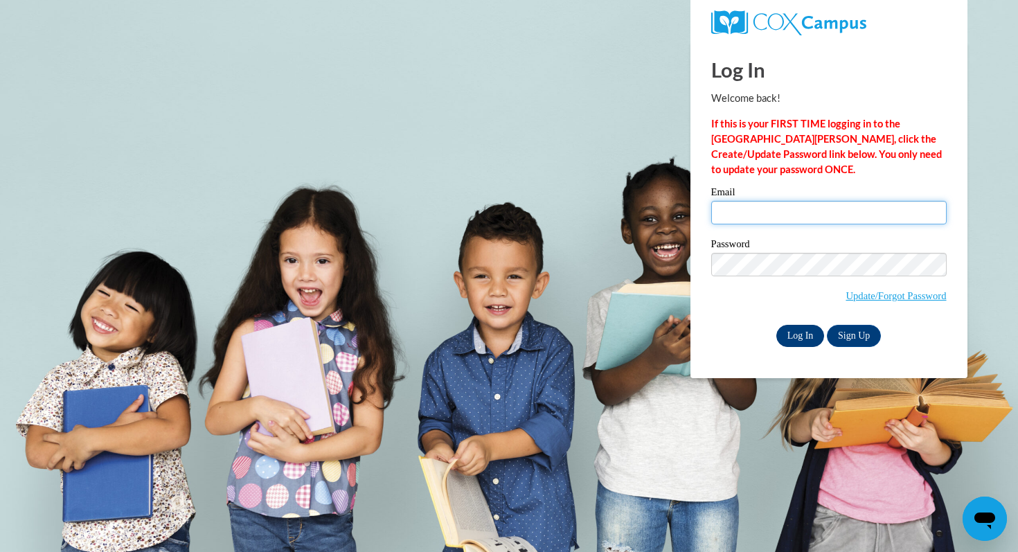 Image resolution: width=1018 pixels, height=552 pixels. Describe the element at coordinates (829, 194) in the screenshot. I see `label: Email` at that location.